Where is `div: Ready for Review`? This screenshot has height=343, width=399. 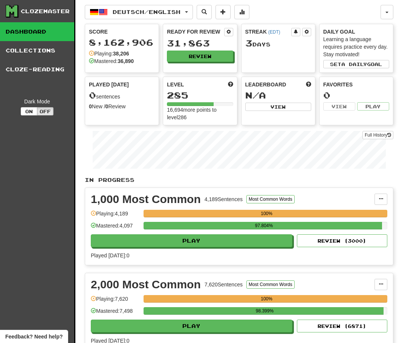
div: Ready for Review is located at coordinates (195, 32).